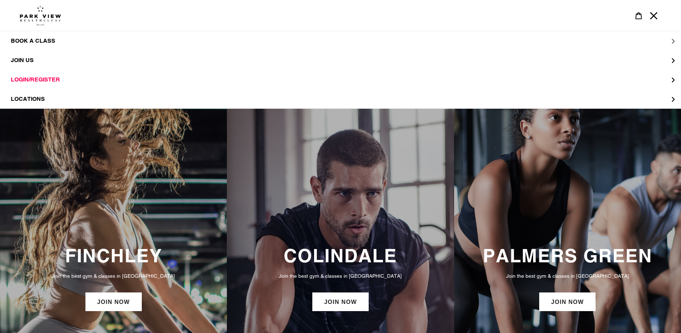  I want to click on button: Menu, so click(654, 15).